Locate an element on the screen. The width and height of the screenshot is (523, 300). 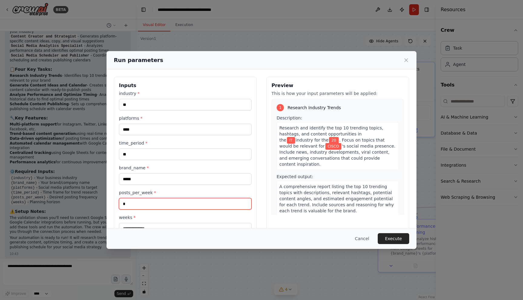
button: Execute is located at coordinates (393, 239).